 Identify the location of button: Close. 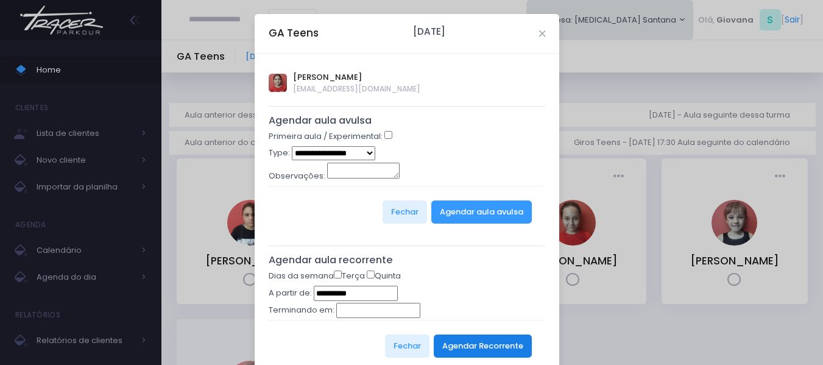
(542, 34).